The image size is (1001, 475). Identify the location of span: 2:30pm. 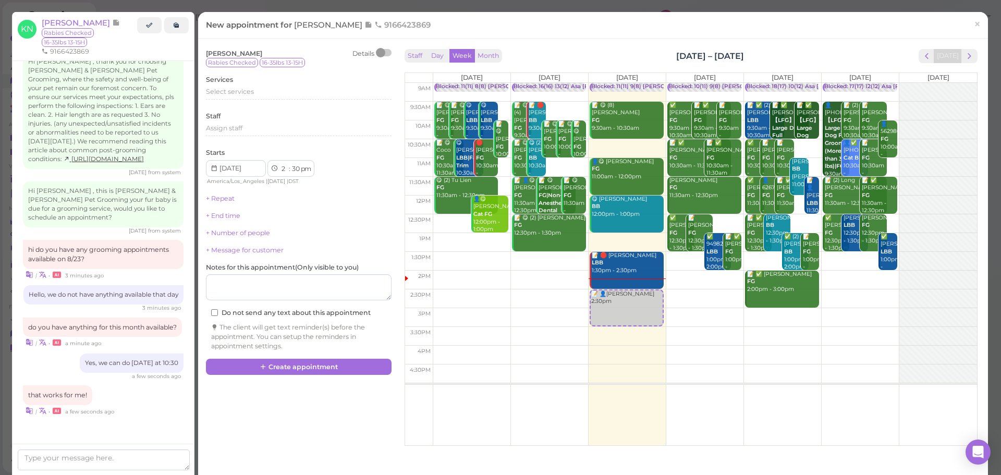
(420, 295).